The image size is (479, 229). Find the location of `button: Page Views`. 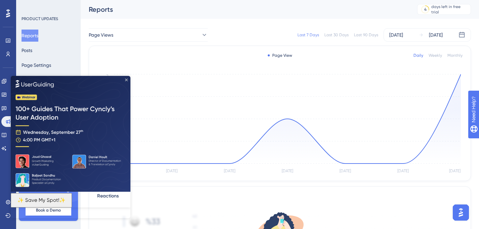

button: Page Views is located at coordinates (148, 35).